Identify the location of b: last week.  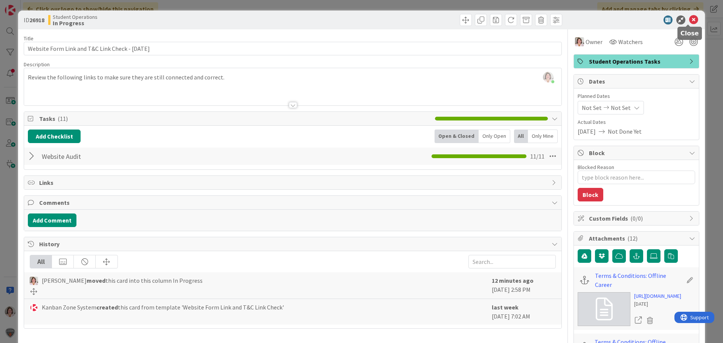
(505, 307).